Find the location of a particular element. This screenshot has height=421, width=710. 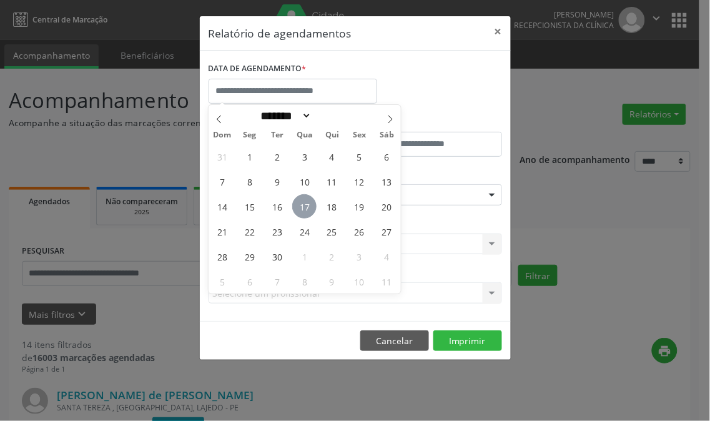

input: Year is located at coordinates (332, 116).